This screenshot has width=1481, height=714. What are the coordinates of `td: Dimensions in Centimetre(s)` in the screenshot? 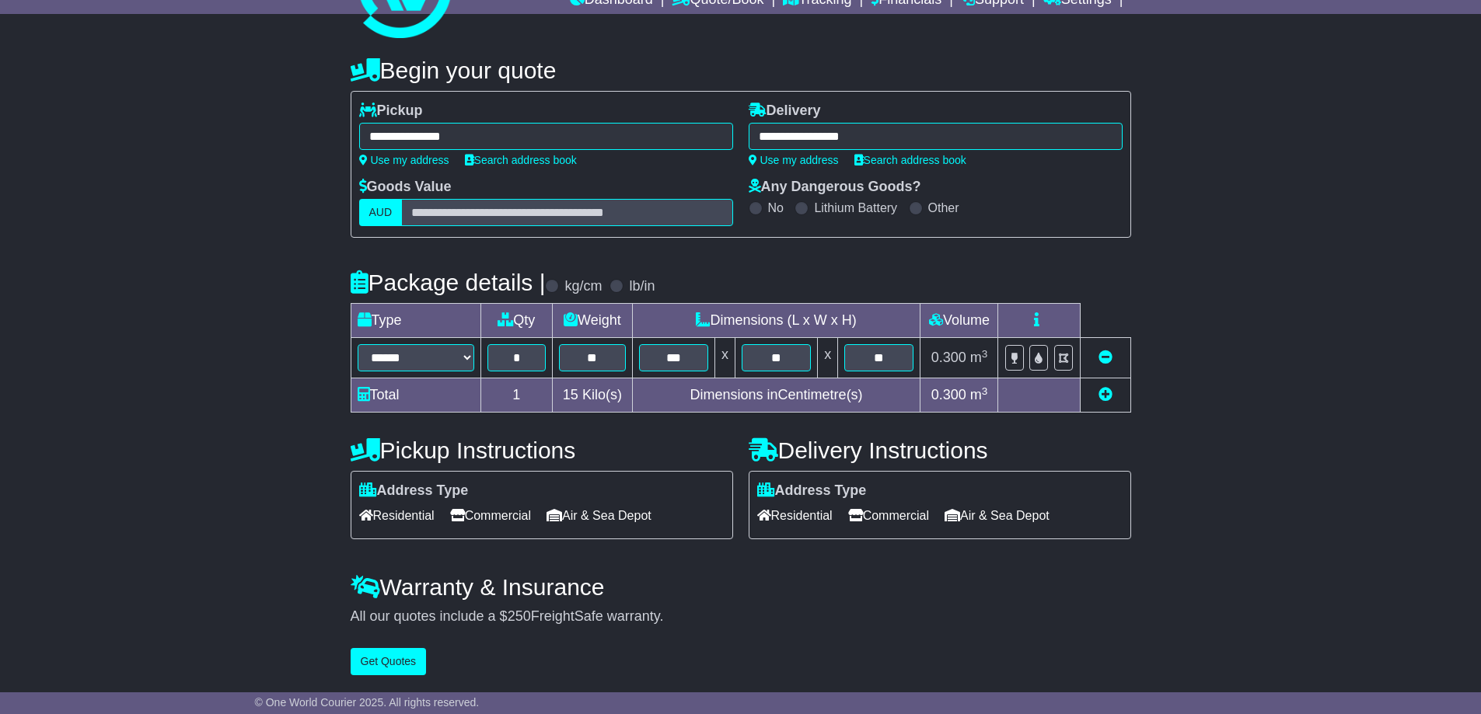 It's located at (776, 396).